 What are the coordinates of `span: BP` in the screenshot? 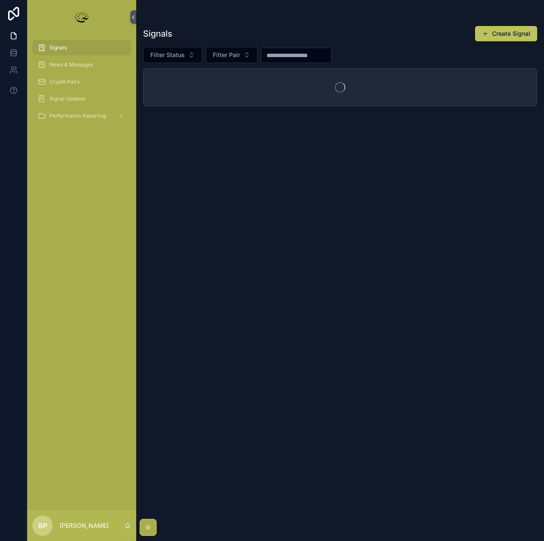 It's located at (43, 525).